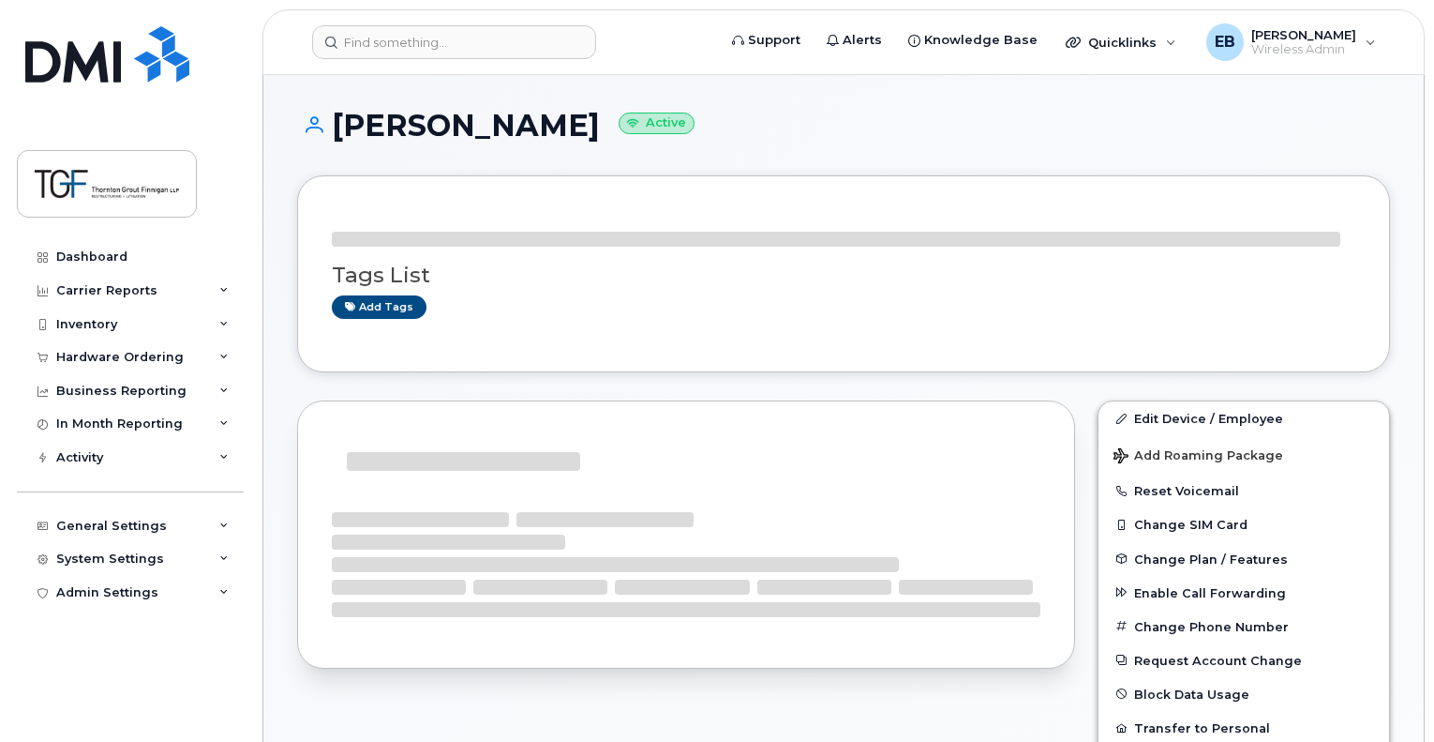 The width and height of the screenshot is (1434, 742). I want to click on button: Change Plan / Features, so click(1244, 559).